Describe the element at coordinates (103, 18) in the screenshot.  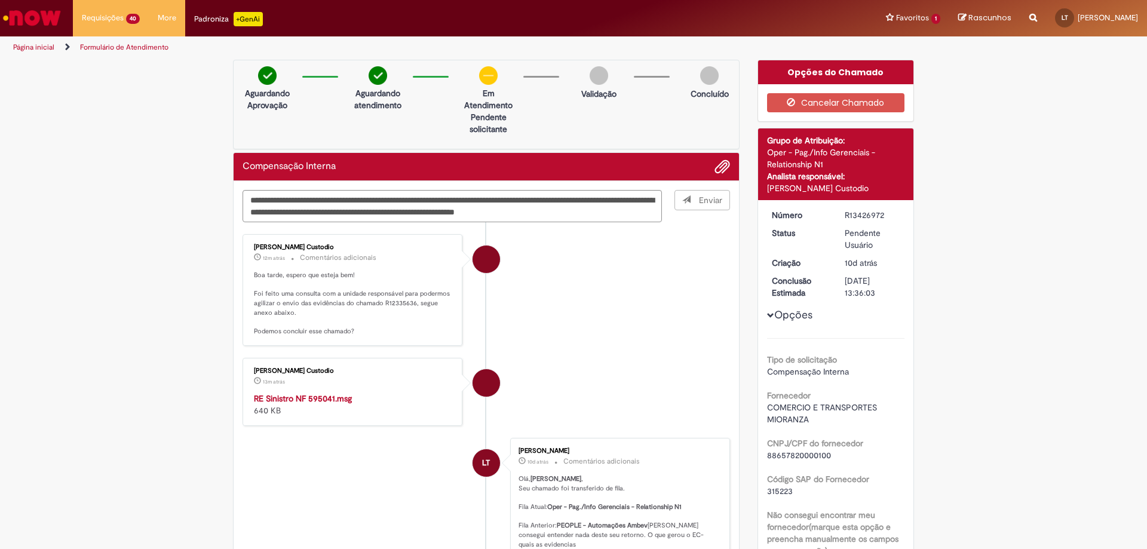
I see `span: Requisições` at that location.